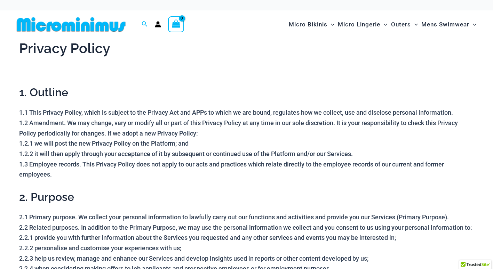 The height and width of the screenshot is (269, 493). I want to click on span: Outers, so click(401, 24).